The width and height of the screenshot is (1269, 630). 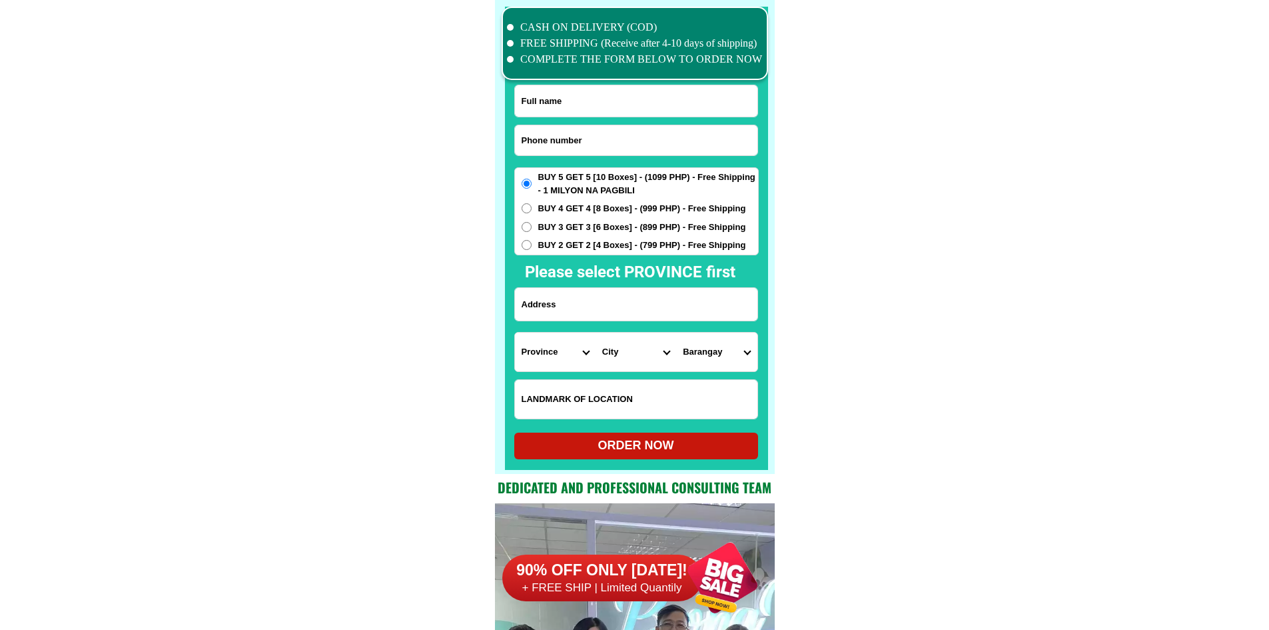 What do you see at coordinates (602, 588) in the screenshot?
I see `h6: + FREE SHIP | Limited Quantily` at bounding box center [602, 588].